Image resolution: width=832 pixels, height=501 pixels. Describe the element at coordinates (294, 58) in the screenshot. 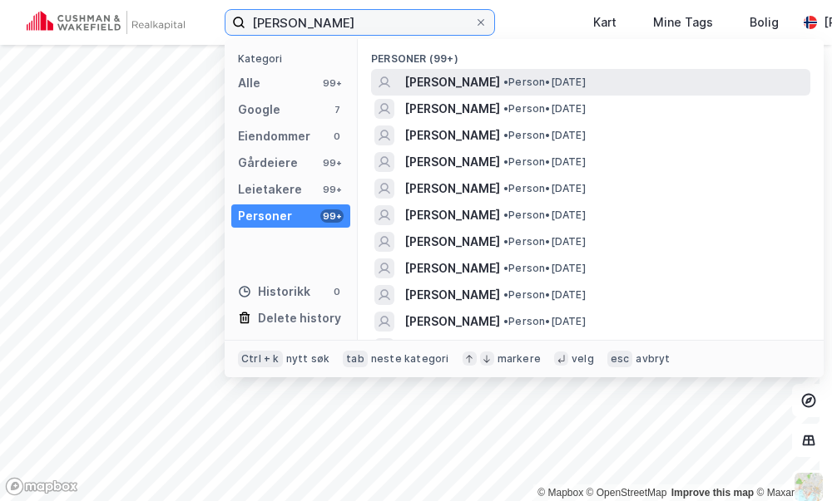

I see `div: Kategori` at that location.